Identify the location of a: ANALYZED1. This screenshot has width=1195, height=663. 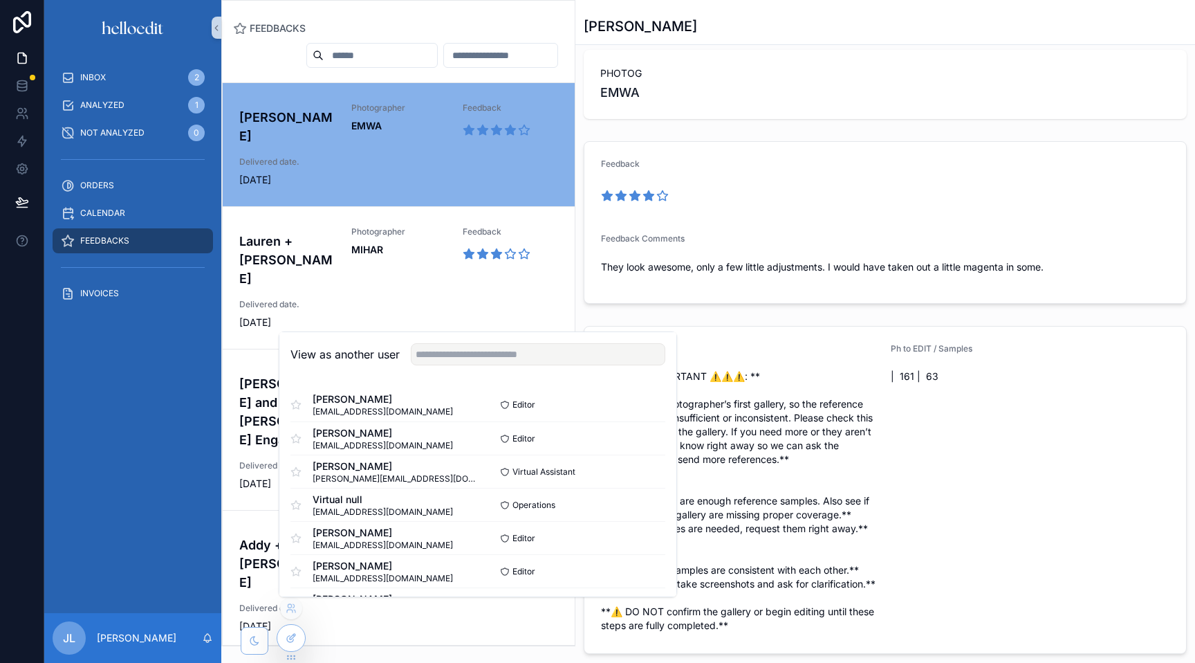
(133, 105).